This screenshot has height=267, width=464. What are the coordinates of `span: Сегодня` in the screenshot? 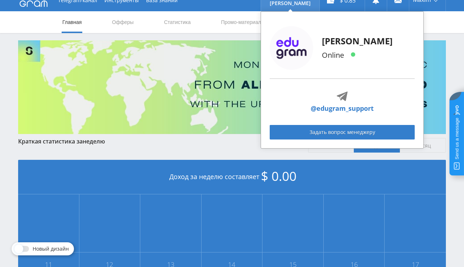 It's located at (331, 145).